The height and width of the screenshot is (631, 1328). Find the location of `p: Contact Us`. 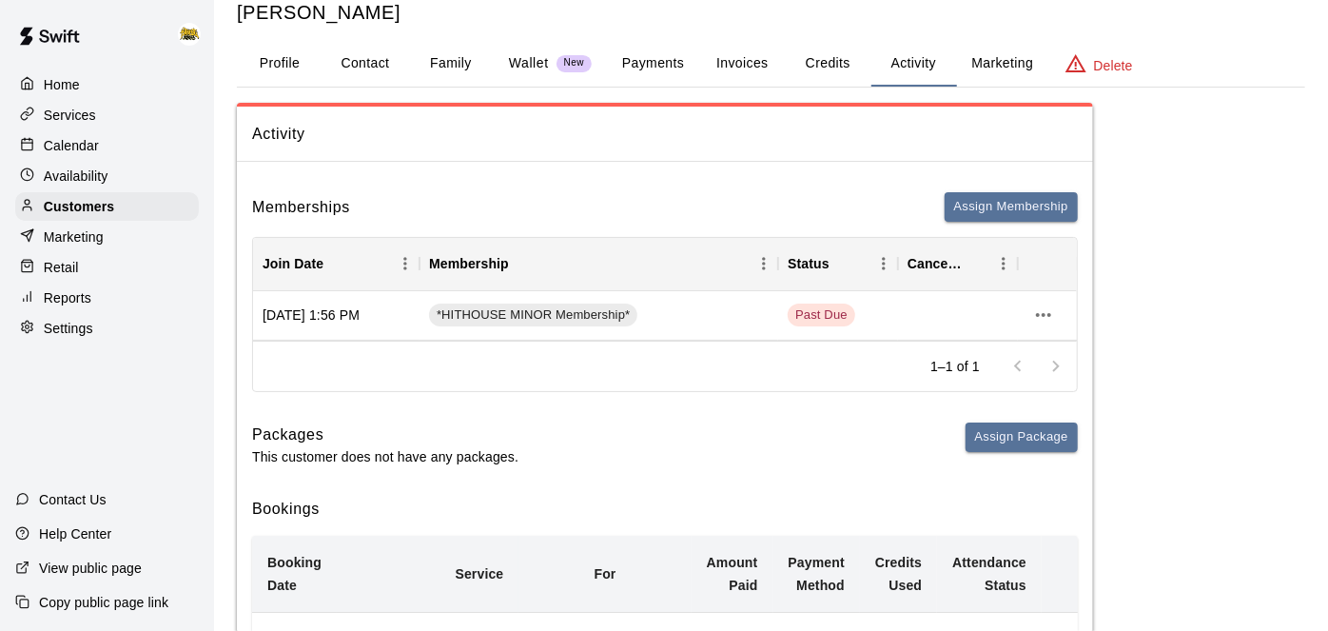

p: Contact Us is located at coordinates (72, 499).